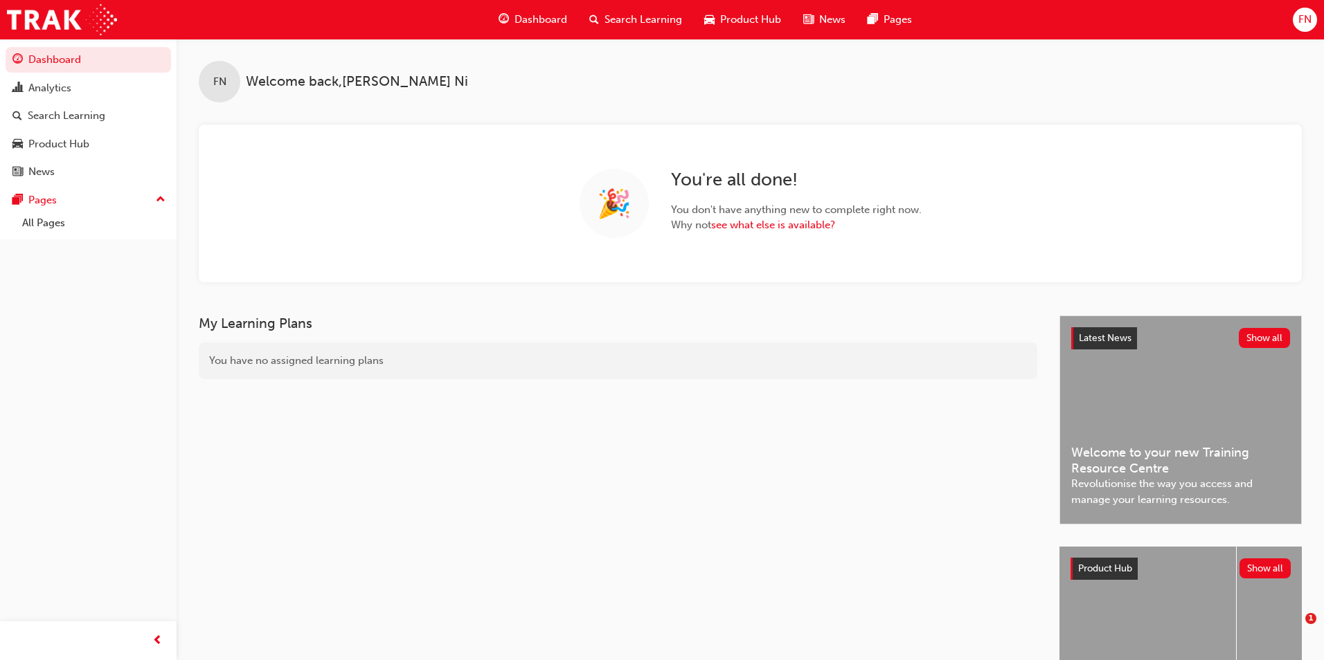 The image size is (1324, 660). I want to click on h2: You ' re all done!, so click(796, 180).